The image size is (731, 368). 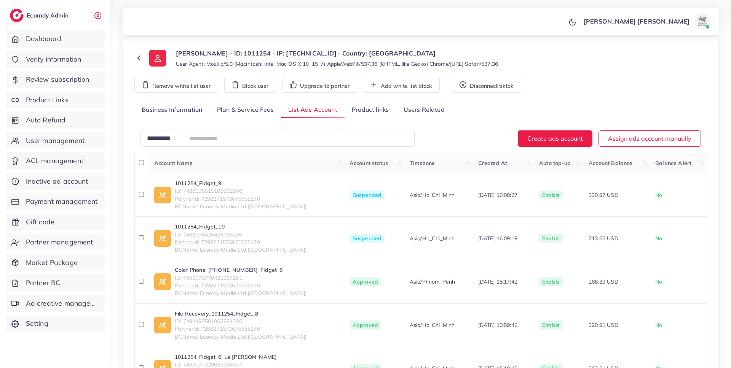 What do you see at coordinates (17, 15) in the screenshot?
I see `img: logo` at bounding box center [17, 15].